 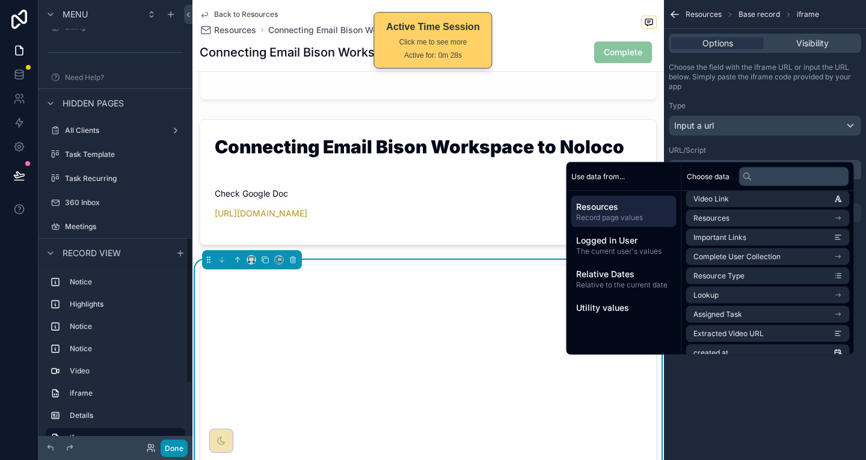 I want to click on a: All Clients, so click(x=116, y=131).